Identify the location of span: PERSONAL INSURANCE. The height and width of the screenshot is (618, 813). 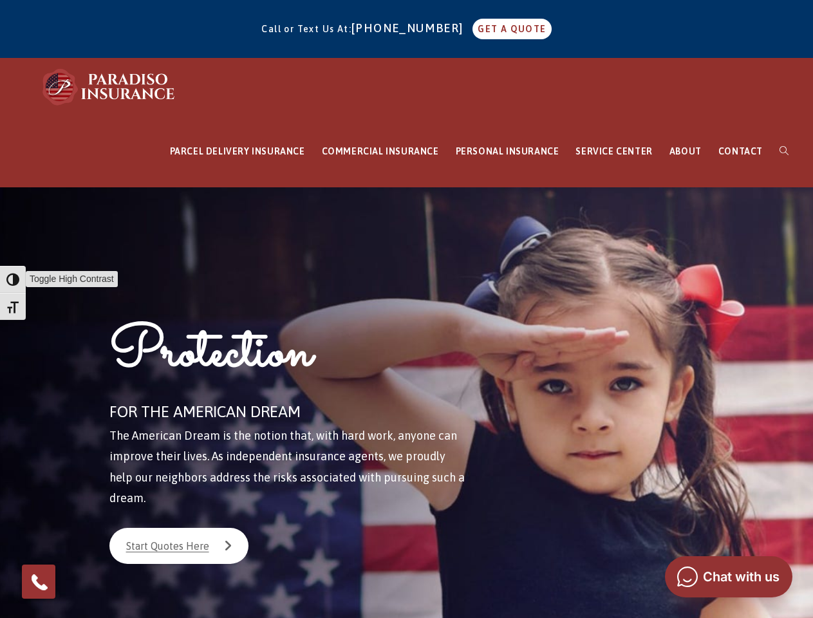
(507, 151).